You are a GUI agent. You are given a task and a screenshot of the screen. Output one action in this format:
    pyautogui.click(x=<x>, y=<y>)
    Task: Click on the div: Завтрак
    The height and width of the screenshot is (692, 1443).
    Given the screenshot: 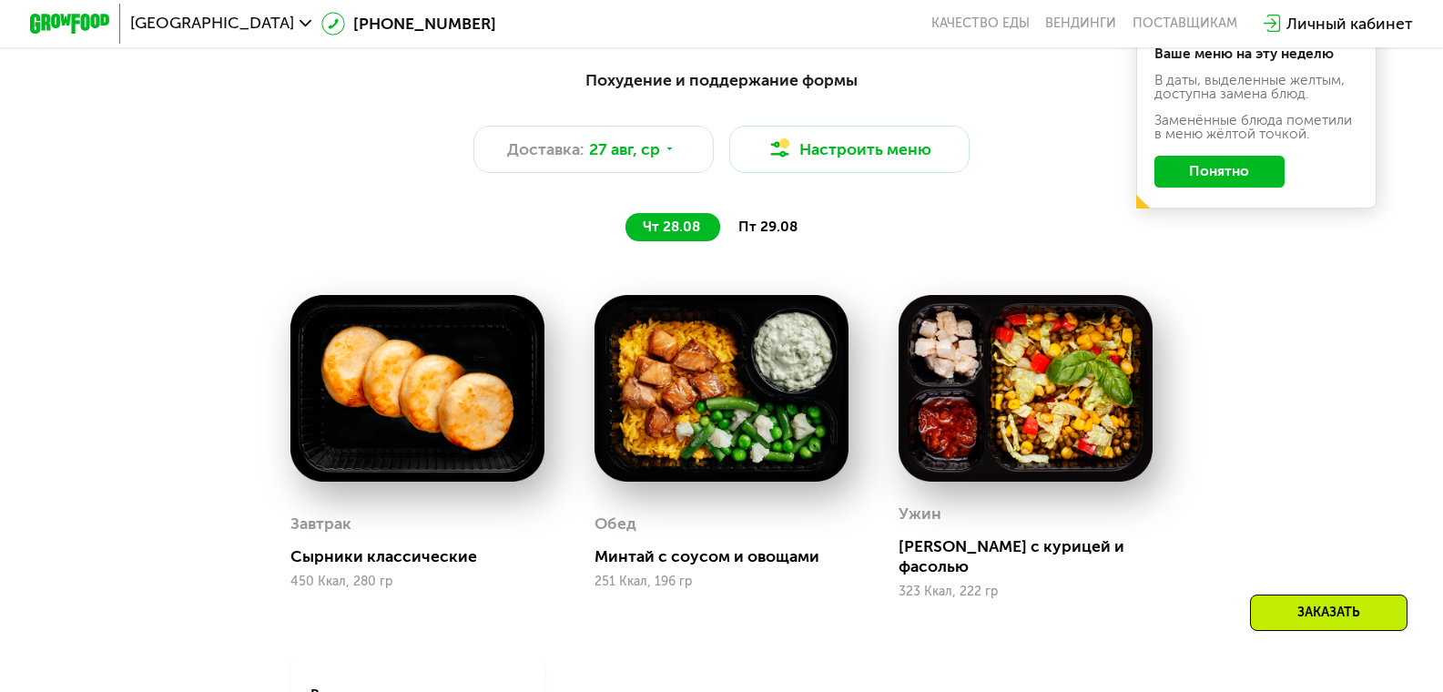 What is the action you would take?
    pyautogui.click(x=320, y=523)
    